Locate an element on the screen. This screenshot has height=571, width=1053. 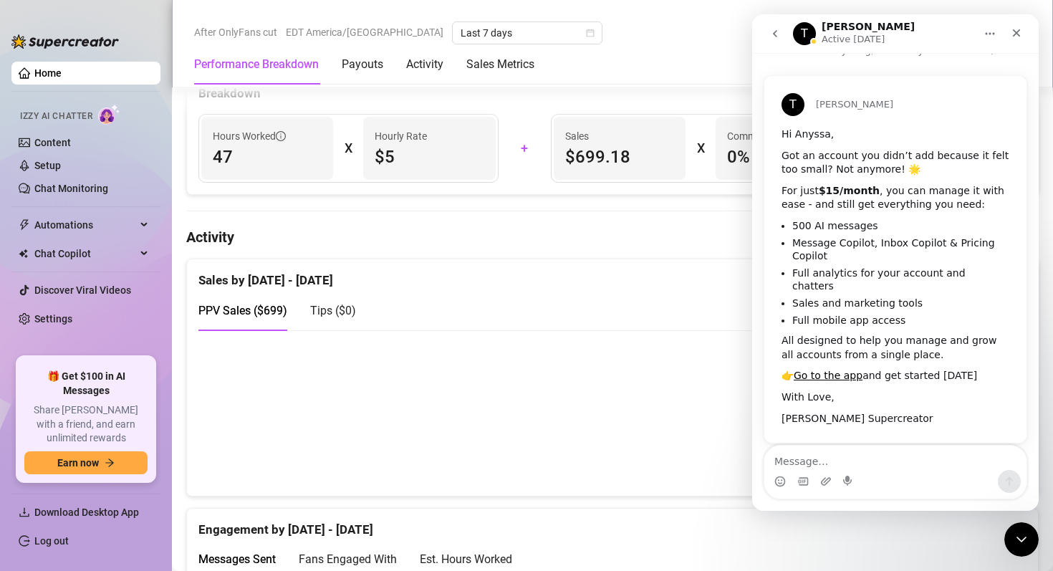
span: thunderbolt is located at coordinates (24, 225).